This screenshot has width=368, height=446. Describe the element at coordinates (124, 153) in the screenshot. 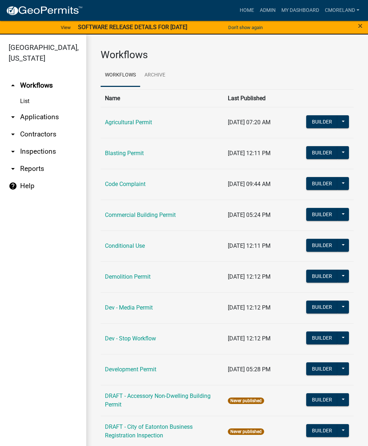

I see `a: Blasting Permit` at that location.